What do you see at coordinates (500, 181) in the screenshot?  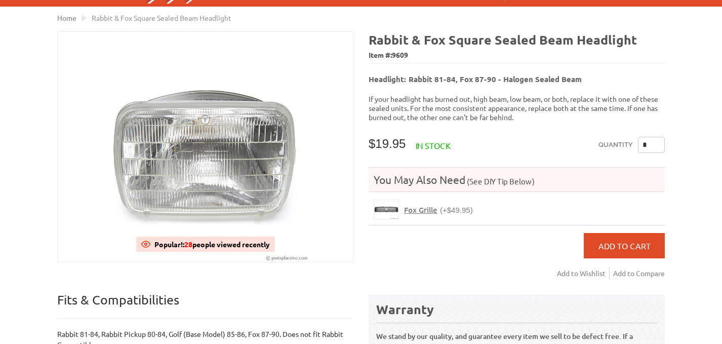 I see `span: (See DIY Tip Below)` at bounding box center [500, 181].